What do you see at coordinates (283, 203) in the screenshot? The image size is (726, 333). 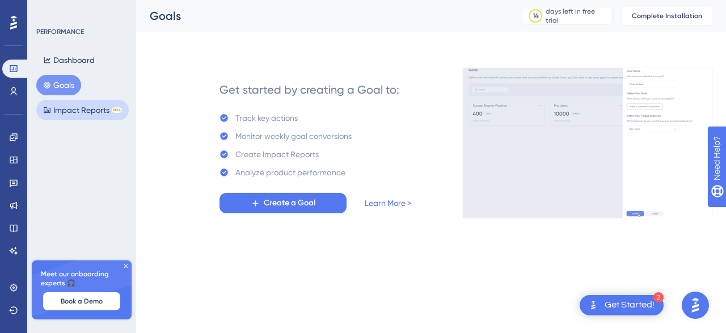 I see `button: Create a Goal` at bounding box center [283, 203].